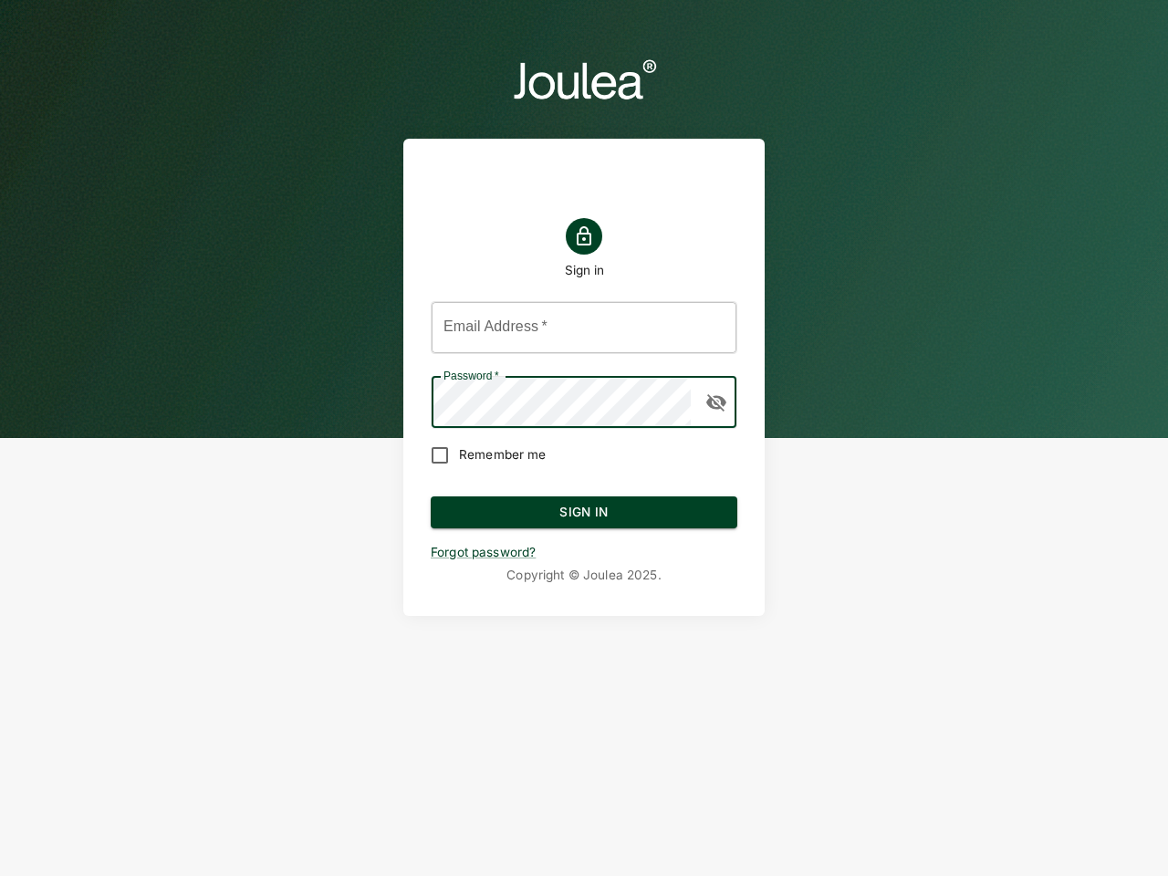 The height and width of the screenshot is (876, 1168). What do you see at coordinates (502, 454) in the screenshot?
I see `span: Remember me` at bounding box center [502, 454].